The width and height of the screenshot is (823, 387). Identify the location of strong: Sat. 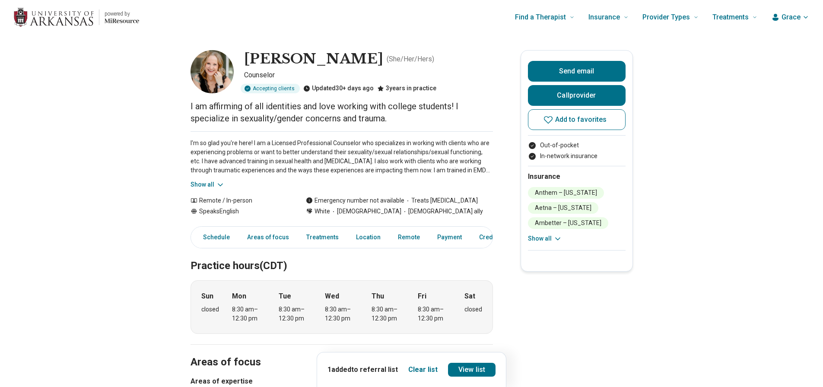
(470, 296).